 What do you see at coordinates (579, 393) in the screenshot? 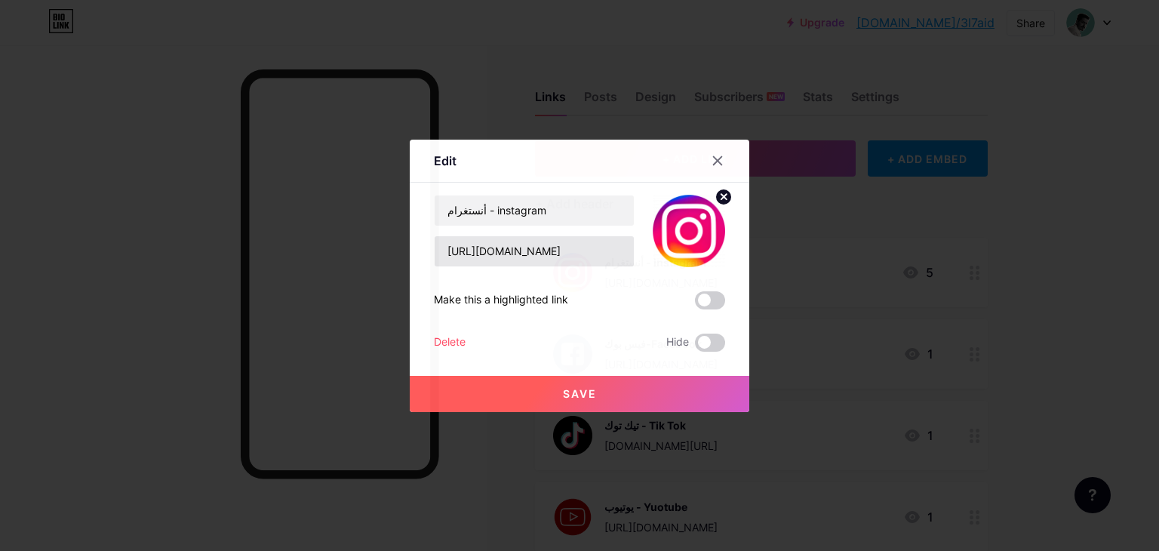
I see `span: Save` at bounding box center [579, 393].